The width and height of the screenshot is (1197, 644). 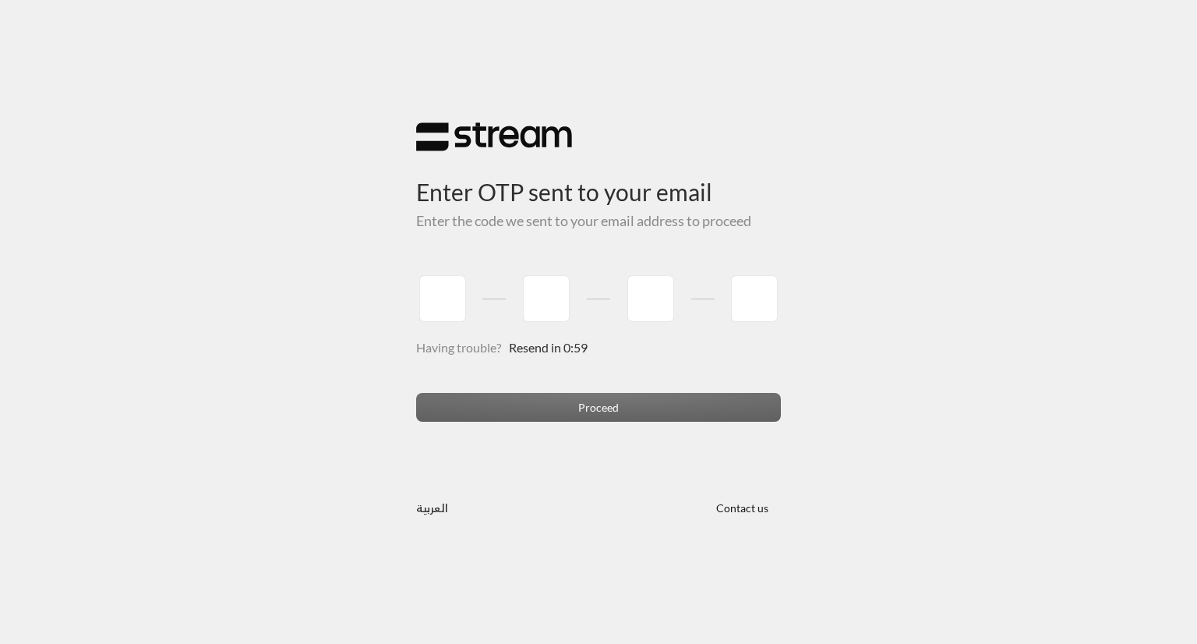 What do you see at coordinates (548, 347) in the screenshot?
I see `span: Resend in 0:59` at bounding box center [548, 347].